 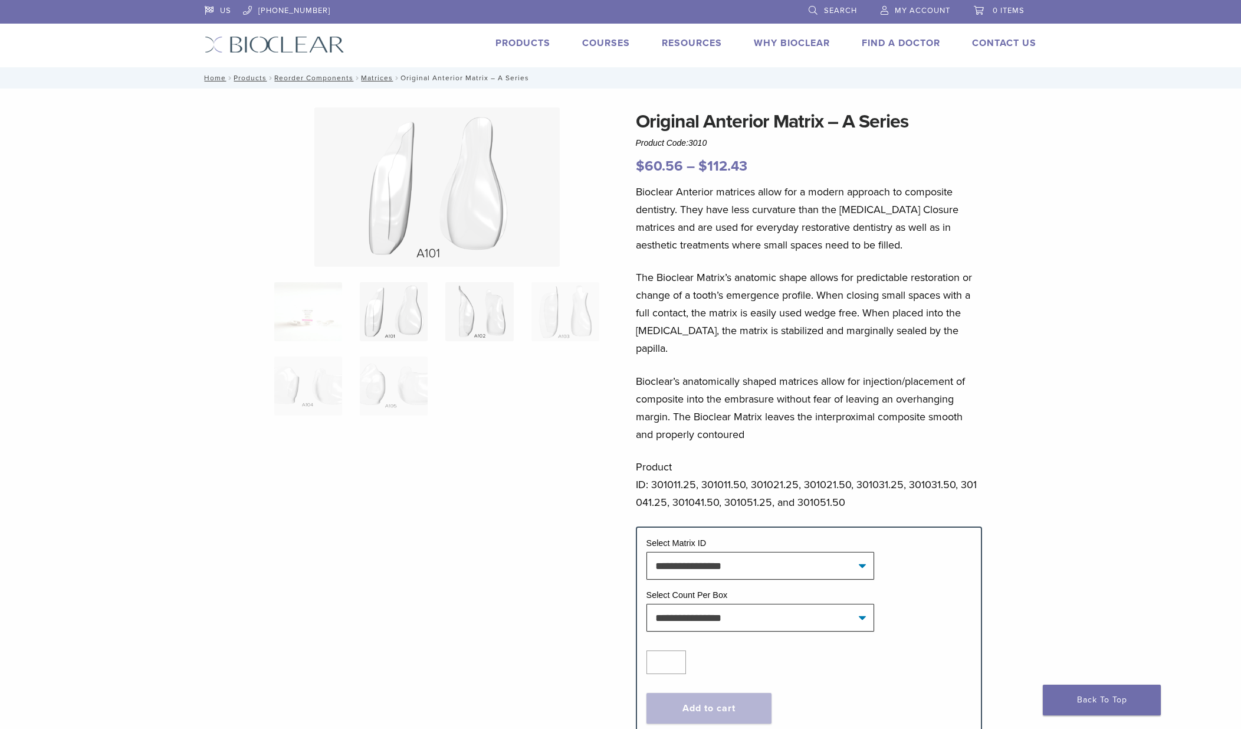 What do you see at coordinates (621, 78) in the screenshot?
I see `nav: Original Anterior Matrix – A Series` at bounding box center [621, 78].